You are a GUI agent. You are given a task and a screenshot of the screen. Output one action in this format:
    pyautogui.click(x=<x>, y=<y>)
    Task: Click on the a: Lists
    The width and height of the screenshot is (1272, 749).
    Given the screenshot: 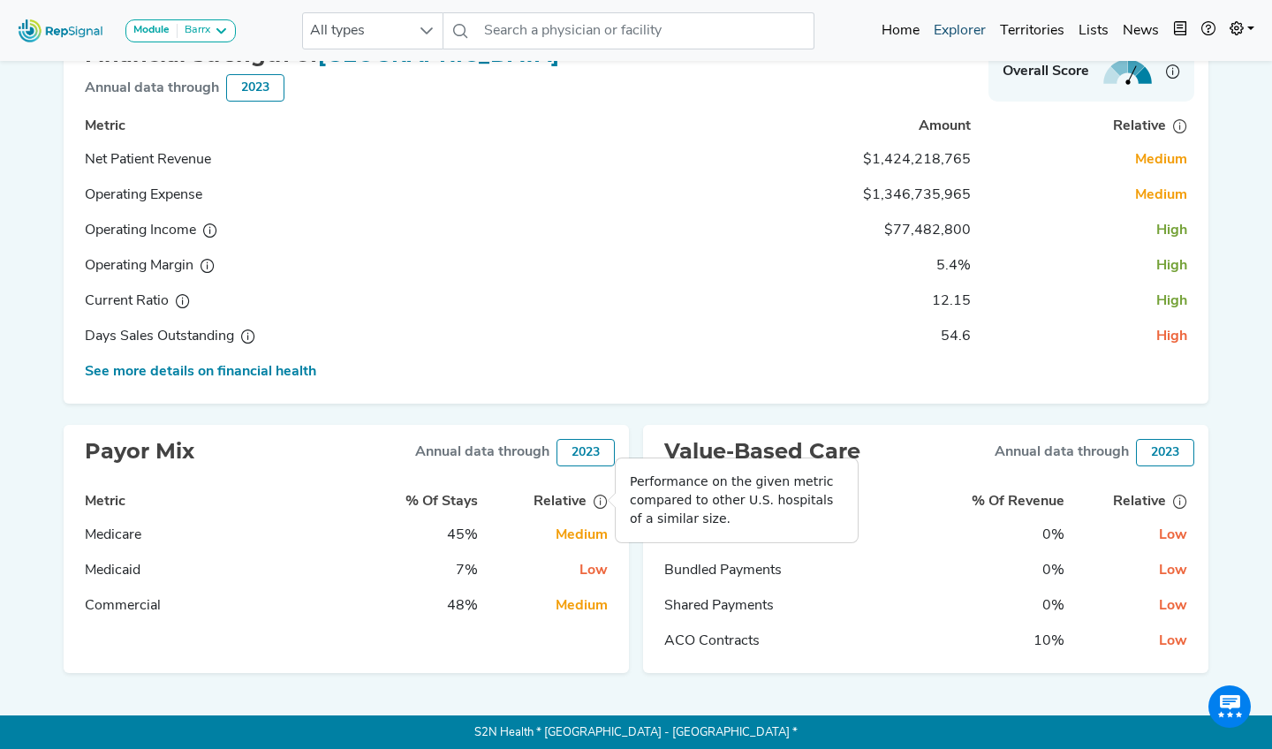 What is the action you would take?
    pyautogui.click(x=1093, y=31)
    